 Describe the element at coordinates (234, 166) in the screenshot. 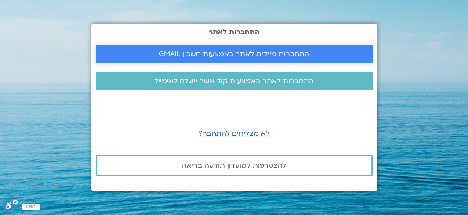

I see `a: להצטרפות למועדון תודעה בריאה` at that location.